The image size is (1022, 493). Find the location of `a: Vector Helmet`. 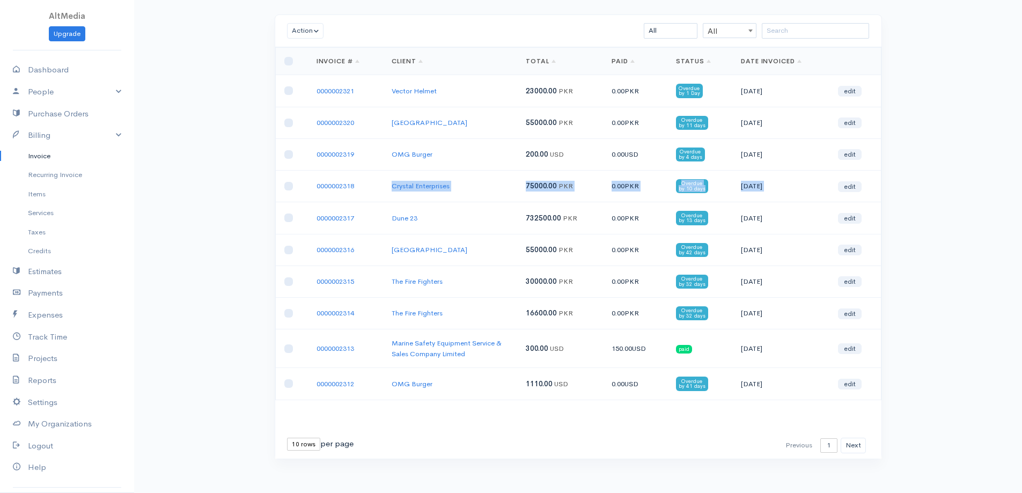

a: Vector Helmet is located at coordinates (414, 91).